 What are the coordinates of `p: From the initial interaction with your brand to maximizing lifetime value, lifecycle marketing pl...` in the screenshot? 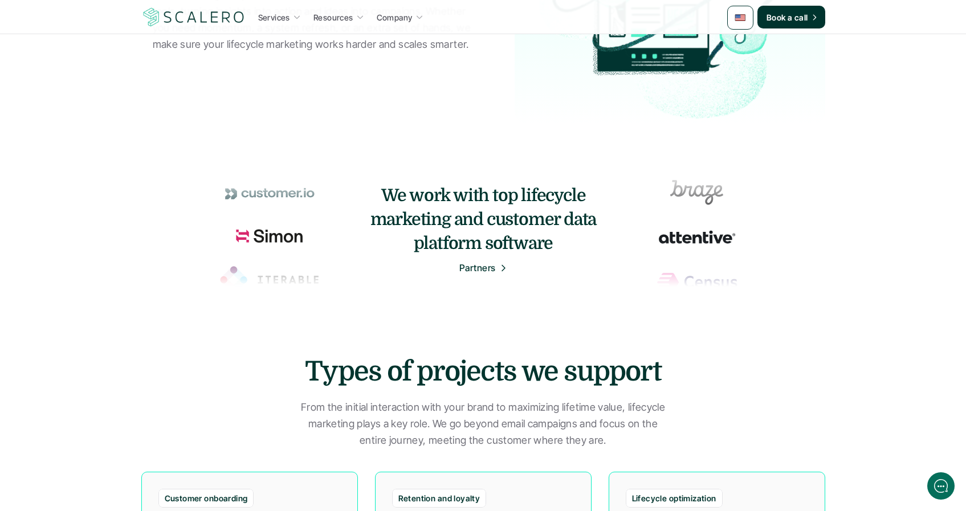 It's located at (483, 424).